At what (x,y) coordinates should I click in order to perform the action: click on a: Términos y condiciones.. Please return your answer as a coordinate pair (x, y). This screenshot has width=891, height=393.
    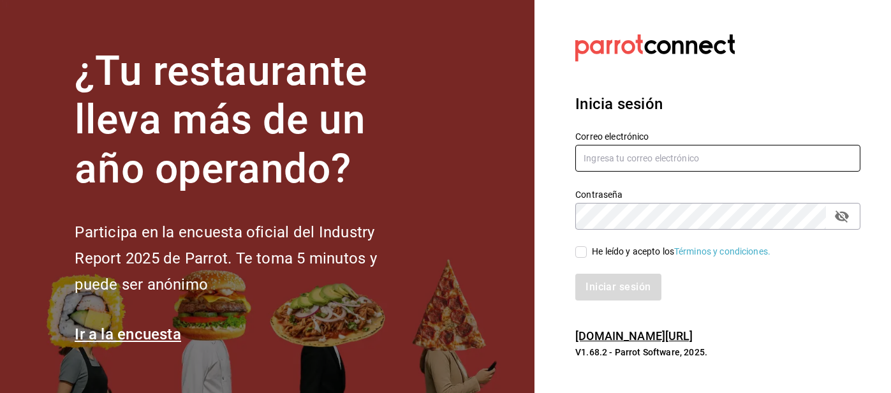
    Looking at the image, I should click on (722, 251).